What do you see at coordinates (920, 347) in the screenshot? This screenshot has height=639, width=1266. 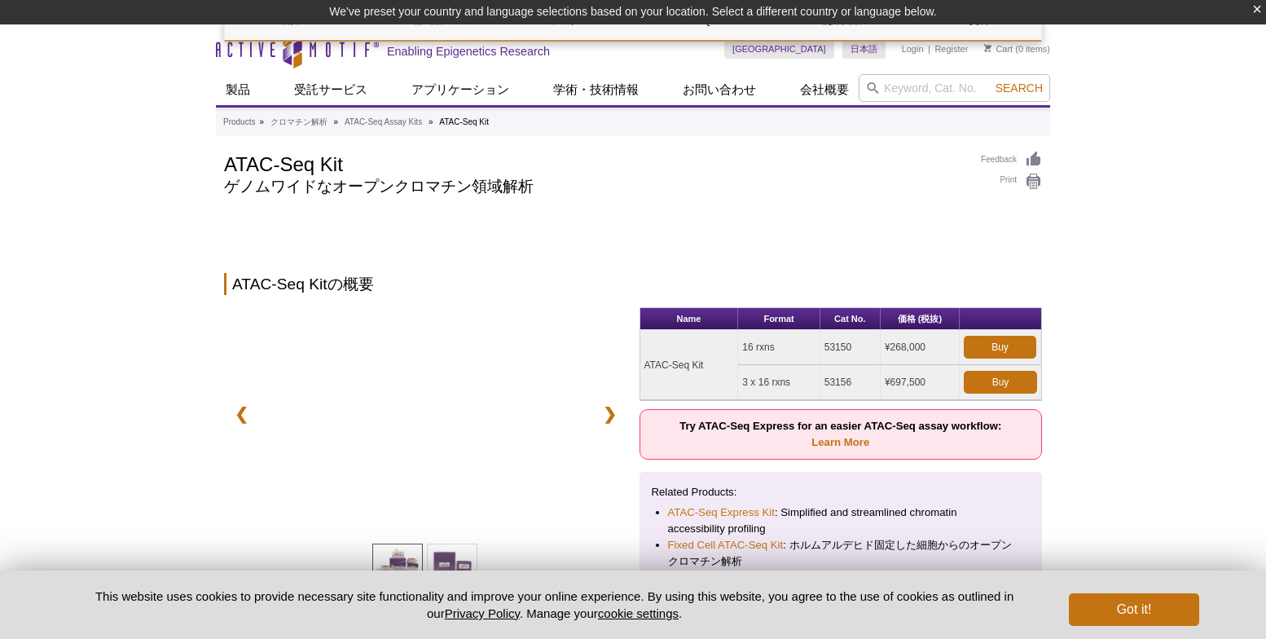 I see `td: ¥268,000` at bounding box center [920, 347].